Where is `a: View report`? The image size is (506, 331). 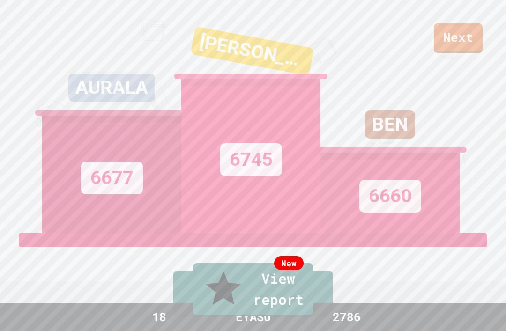
a: View report is located at coordinates (253, 290).